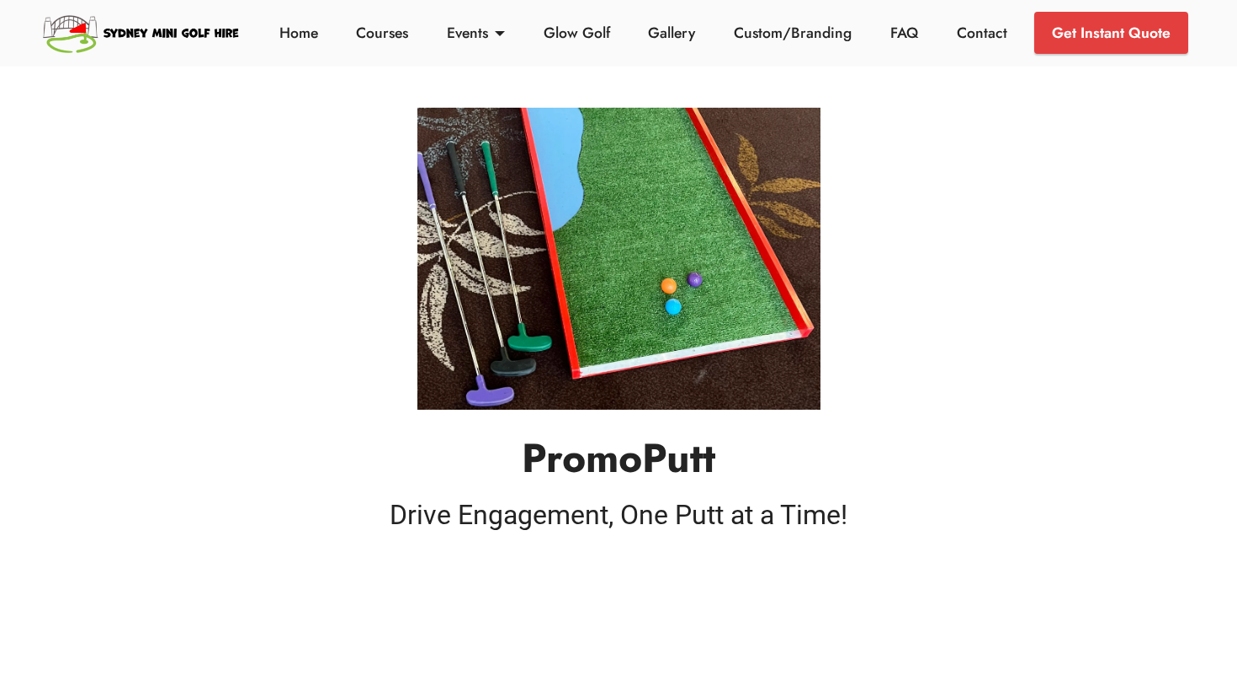 This screenshot has width=1237, height=700. Describe the element at coordinates (981, 33) in the screenshot. I see `a: Contact` at that location.